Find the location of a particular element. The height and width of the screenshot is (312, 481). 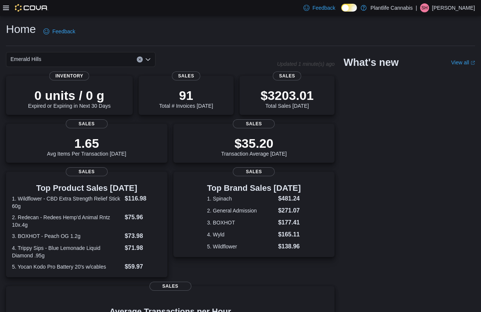

h2: What's new is located at coordinates (371, 62).